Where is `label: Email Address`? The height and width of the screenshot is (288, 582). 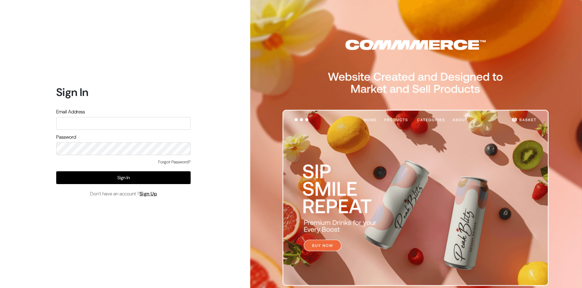 label: Email Address is located at coordinates (71, 112).